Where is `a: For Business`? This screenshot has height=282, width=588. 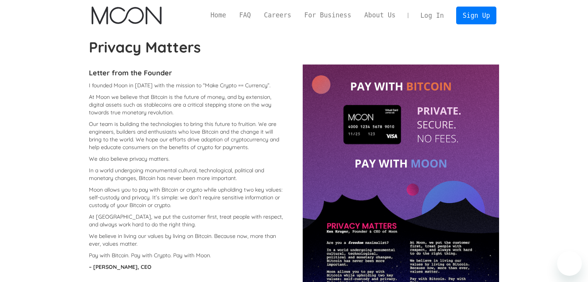 a: For Business is located at coordinates (327, 15).